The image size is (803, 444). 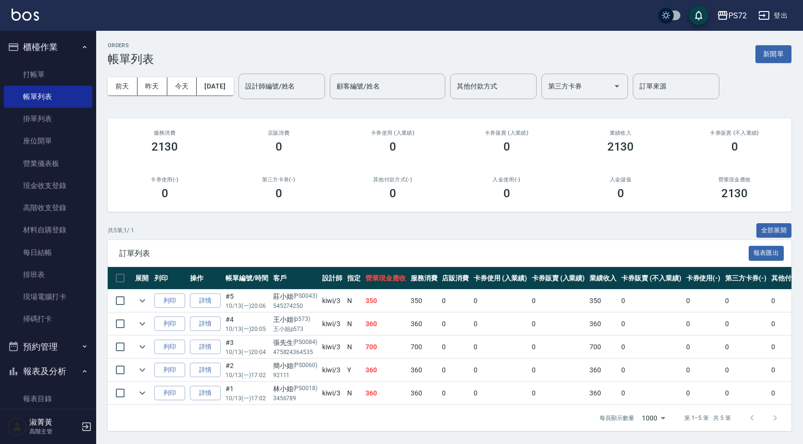 I want to click on button: 新開單, so click(x=773, y=54).